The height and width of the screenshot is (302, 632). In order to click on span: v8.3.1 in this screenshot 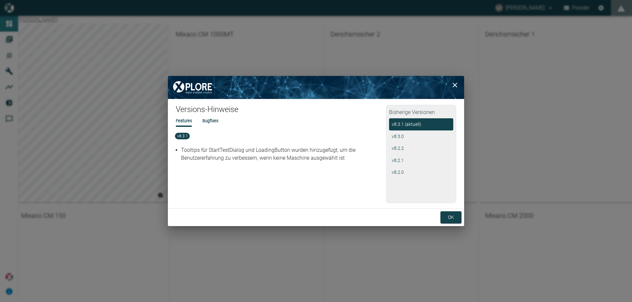, I will do `click(182, 136)`.